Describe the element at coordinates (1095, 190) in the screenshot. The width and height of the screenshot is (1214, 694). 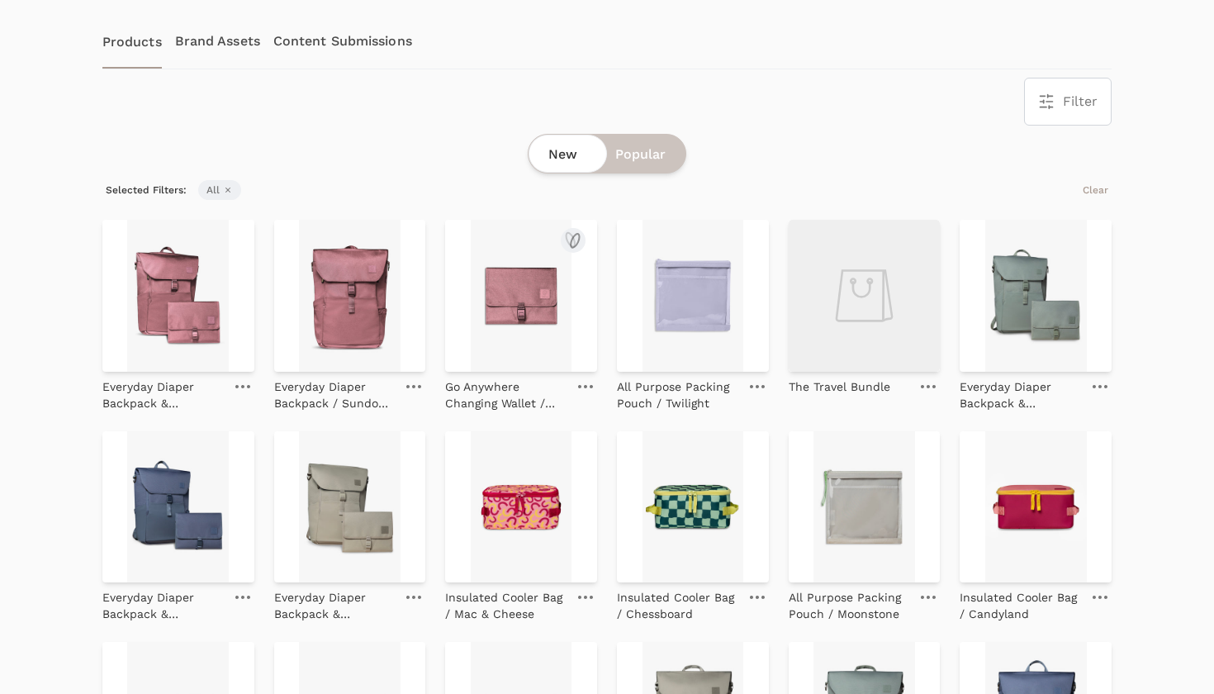
I see `button: Clear` at that location.